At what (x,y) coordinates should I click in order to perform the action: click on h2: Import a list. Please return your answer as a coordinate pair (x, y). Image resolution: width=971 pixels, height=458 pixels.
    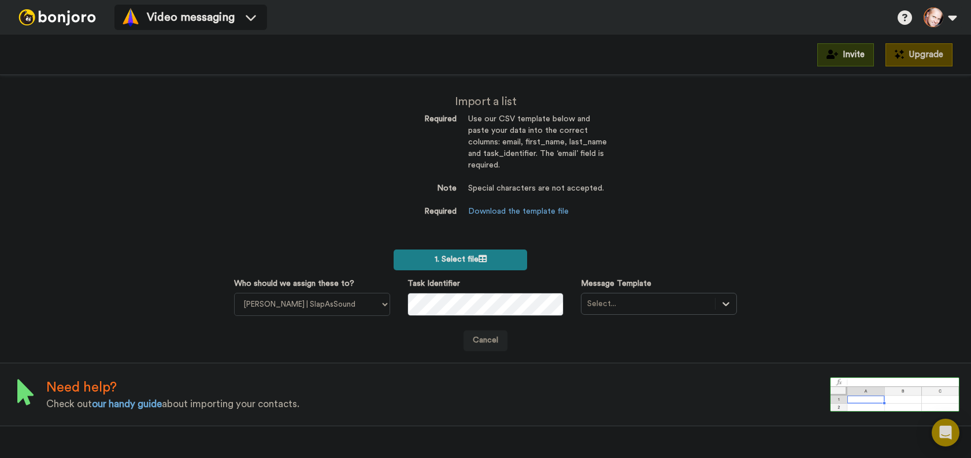
    Looking at the image, I should click on (485, 102).